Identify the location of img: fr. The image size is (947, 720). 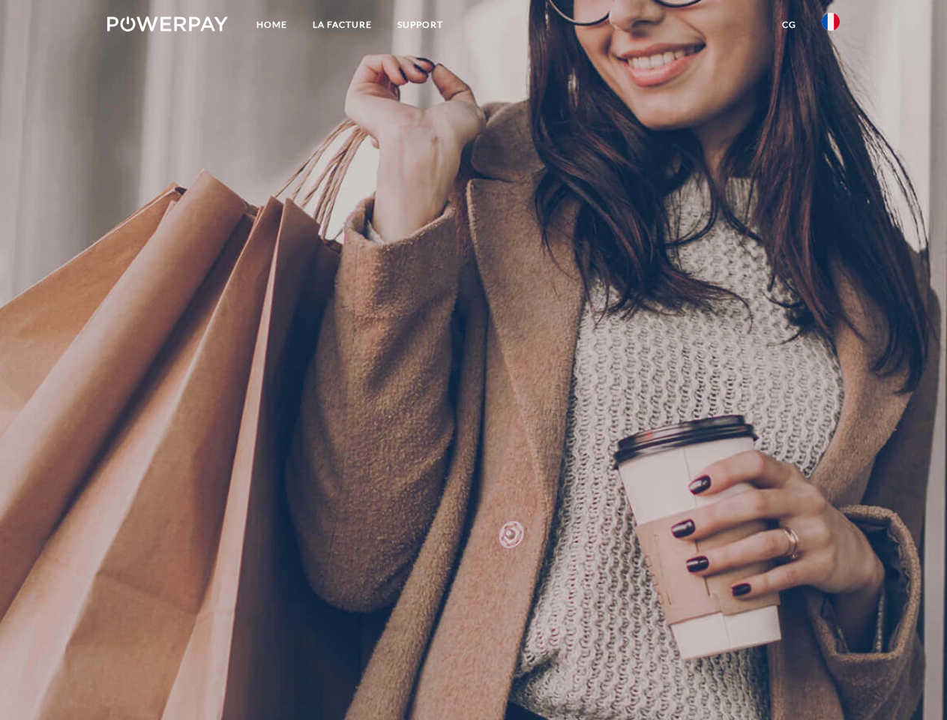
(831, 22).